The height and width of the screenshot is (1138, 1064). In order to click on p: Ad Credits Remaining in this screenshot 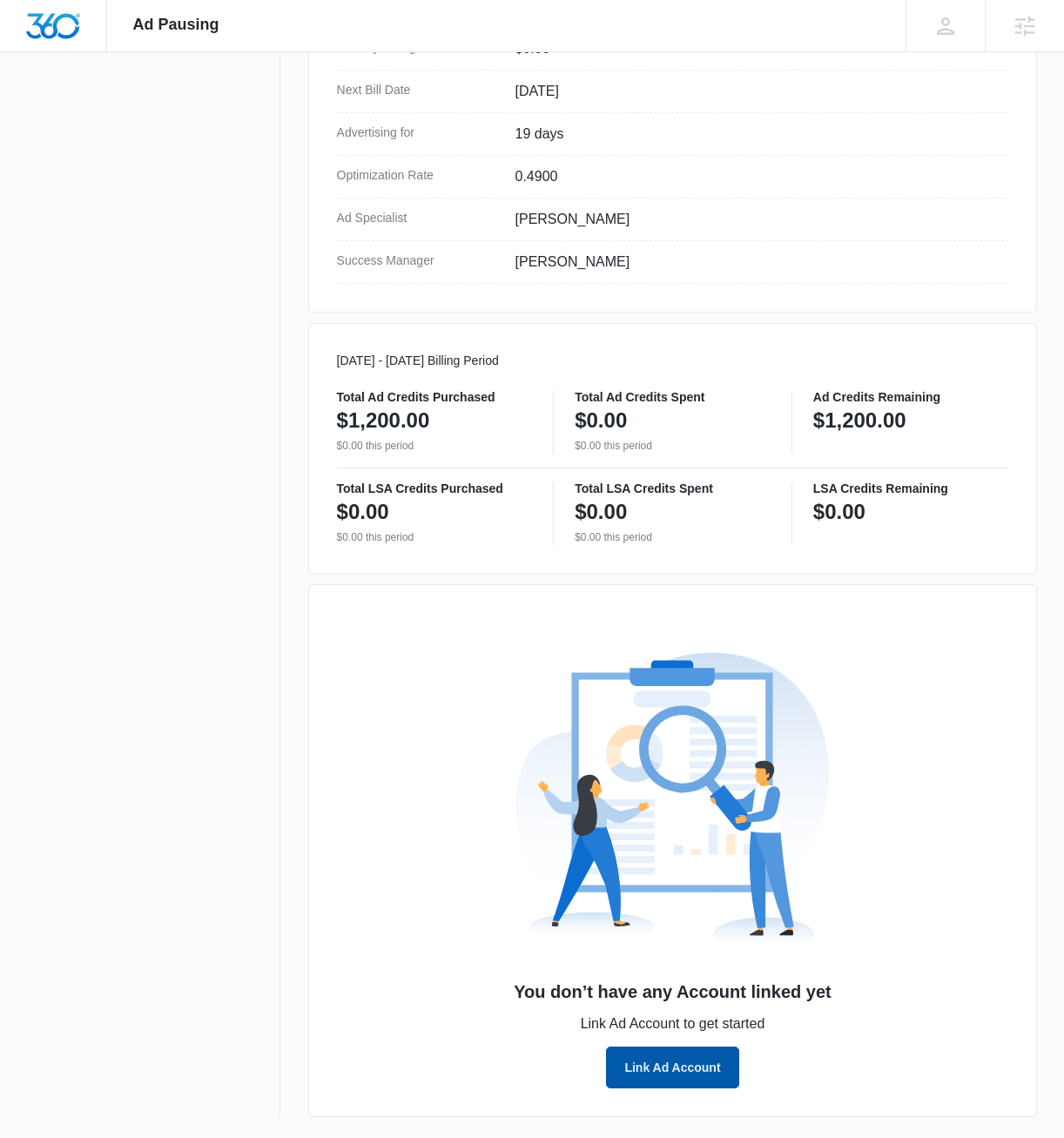, I will do `click(910, 397)`.